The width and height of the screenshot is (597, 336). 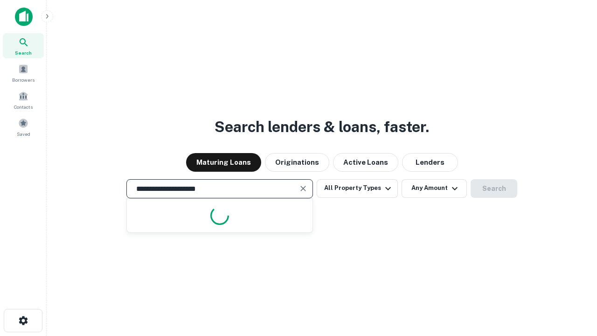 I want to click on a: Search, so click(x=23, y=46).